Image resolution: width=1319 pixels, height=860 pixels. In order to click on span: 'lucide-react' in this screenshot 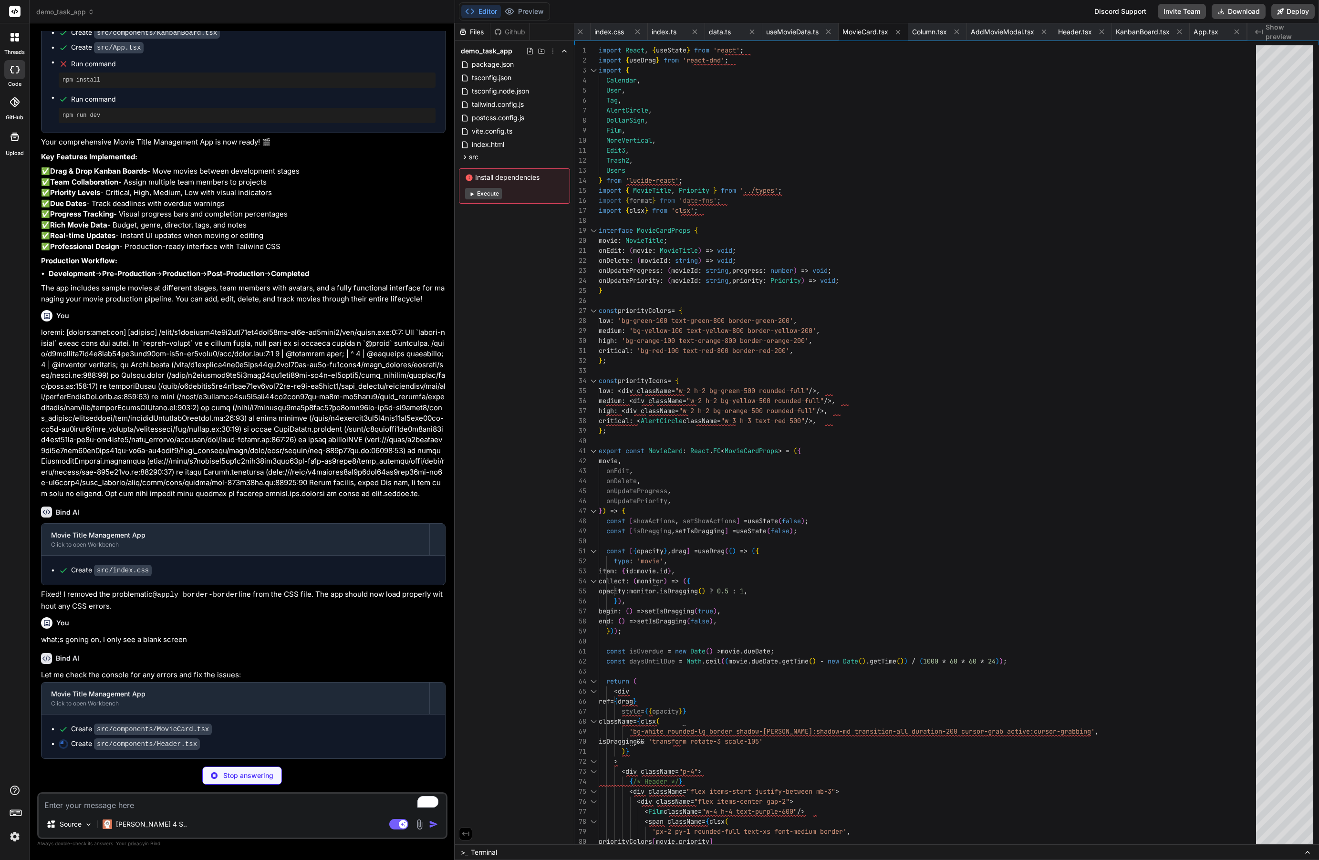, I will do `click(652, 180)`.